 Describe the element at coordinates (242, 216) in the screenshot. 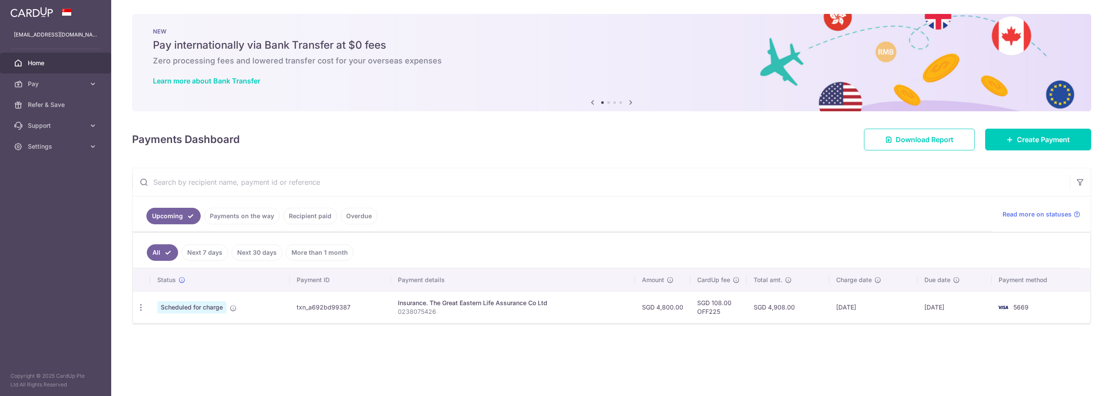

I see `a: Payments on the way` at that location.